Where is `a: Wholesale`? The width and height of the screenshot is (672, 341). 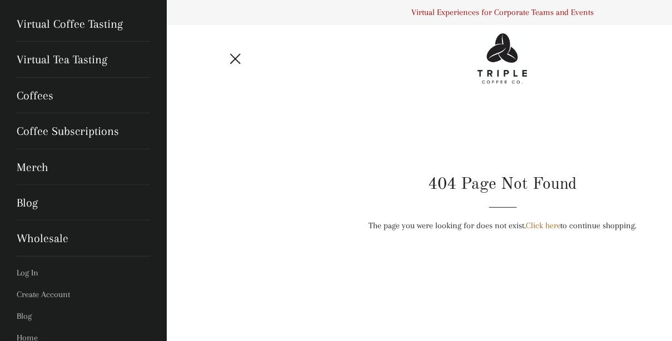 a: Wholesale is located at coordinates (83, 238).